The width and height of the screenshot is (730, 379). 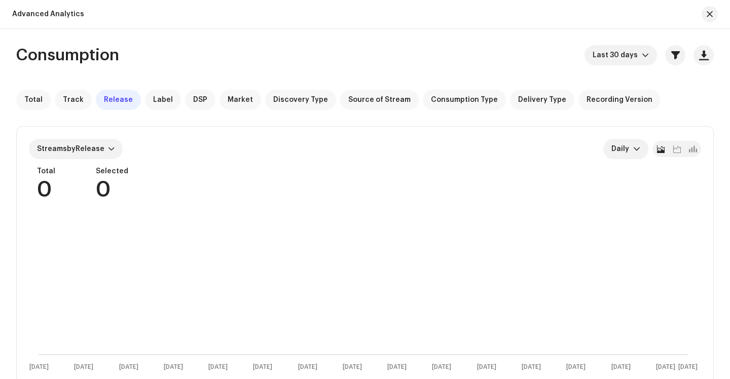 What do you see at coordinates (163, 100) in the screenshot?
I see `span: Label` at bounding box center [163, 100].